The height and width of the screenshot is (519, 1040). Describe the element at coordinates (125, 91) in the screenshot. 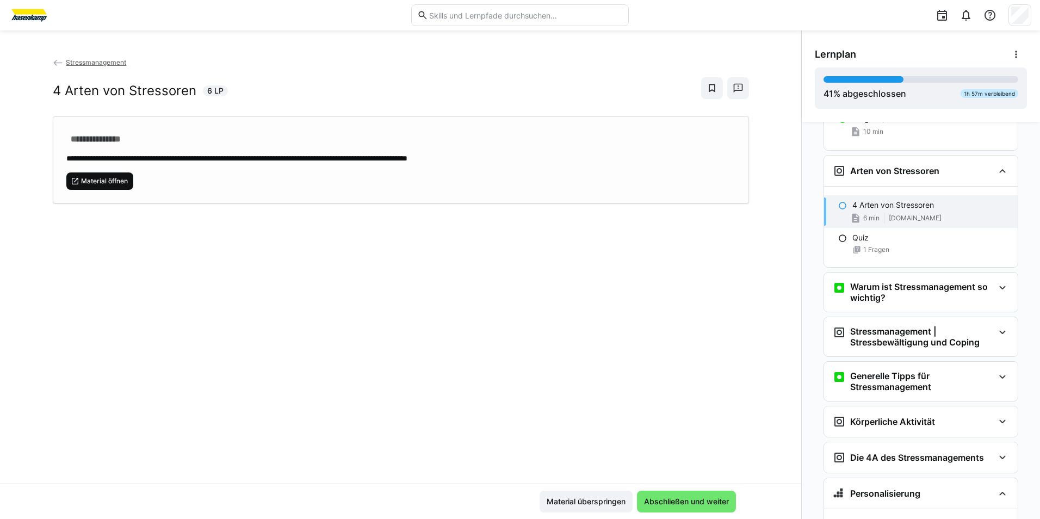

I see `h2: 4 Arten von Stressoren` at that location.